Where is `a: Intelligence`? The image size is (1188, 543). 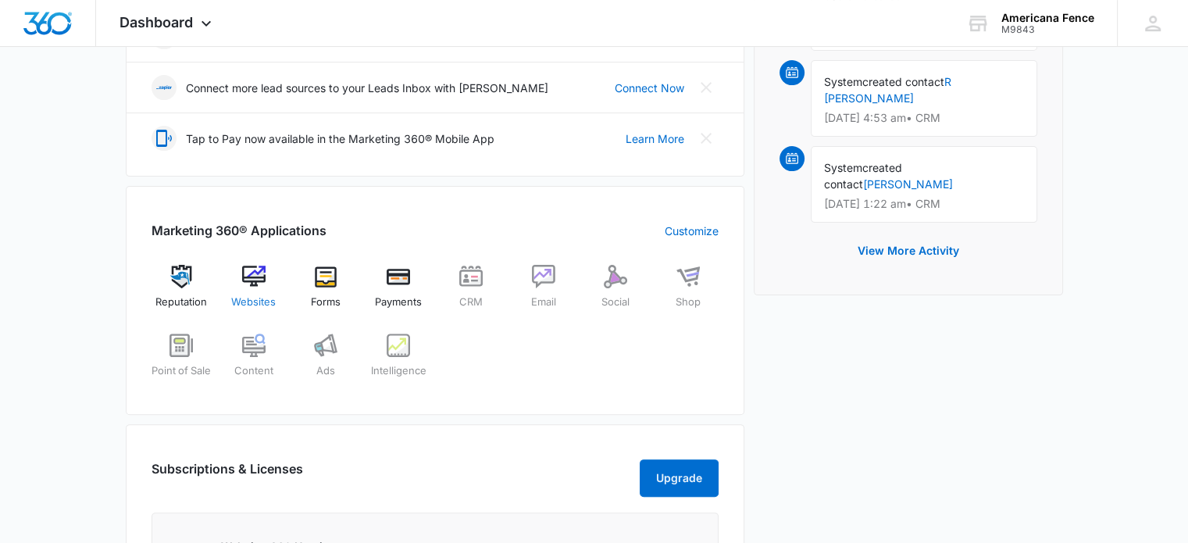 a: Intelligence is located at coordinates (398, 362).